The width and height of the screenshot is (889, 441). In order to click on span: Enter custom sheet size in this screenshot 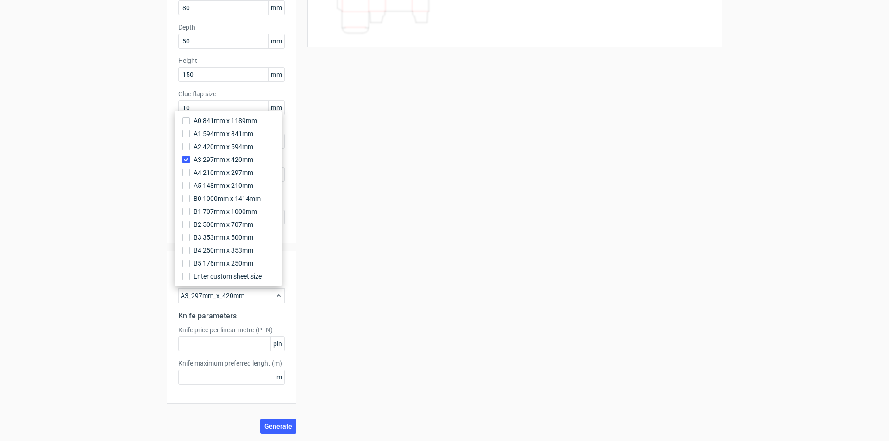, I will do `click(227, 276)`.